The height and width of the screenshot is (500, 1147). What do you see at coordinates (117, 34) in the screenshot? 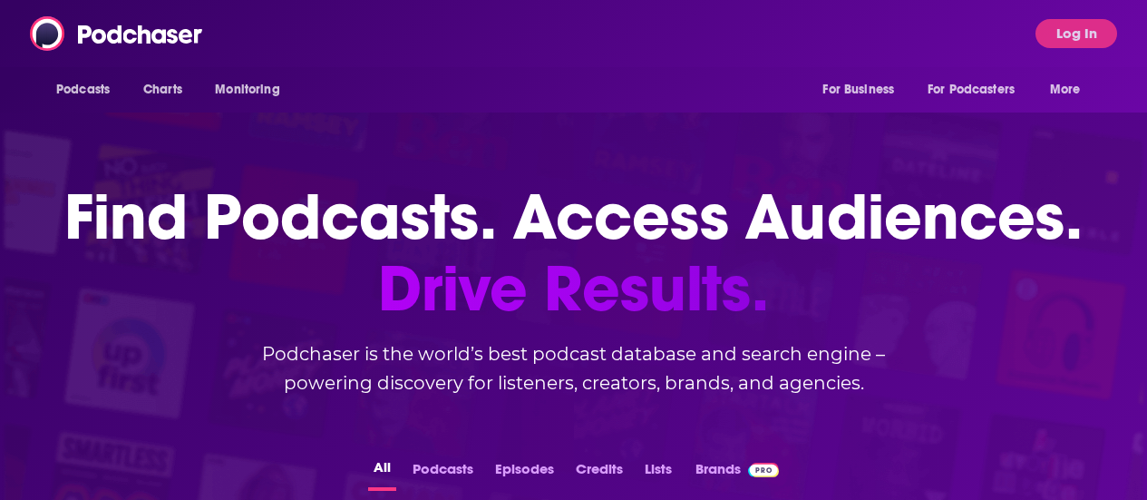
I see `a: Podchaser - Follow, Share and Rate Podcasts` at bounding box center [117, 34].